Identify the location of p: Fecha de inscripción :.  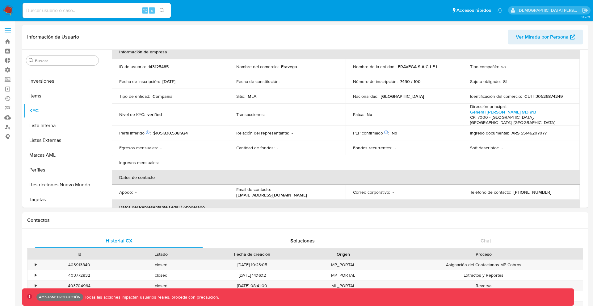
(140, 82).